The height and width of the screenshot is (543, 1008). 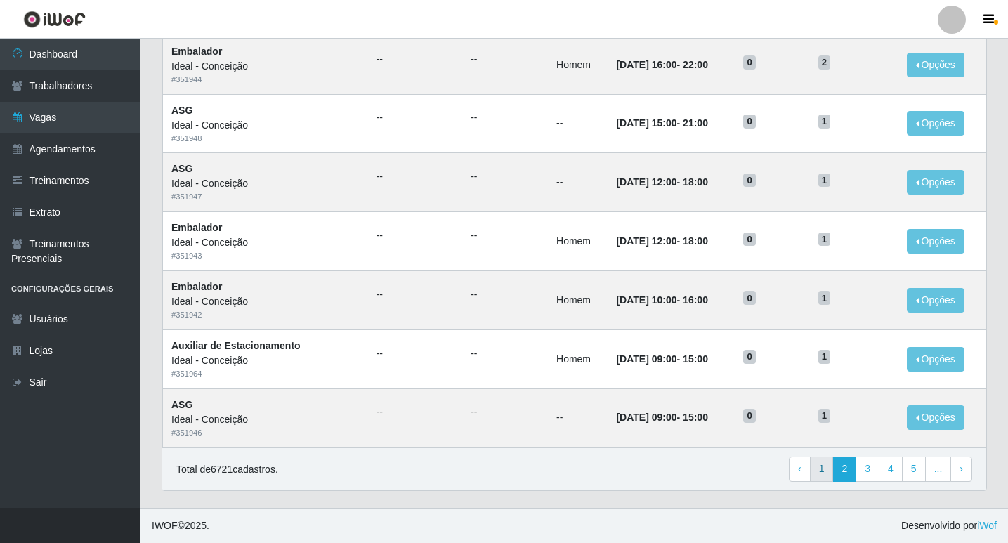 What do you see at coordinates (164, 525) in the screenshot?
I see `span: IWOF` at bounding box center [164, 525].